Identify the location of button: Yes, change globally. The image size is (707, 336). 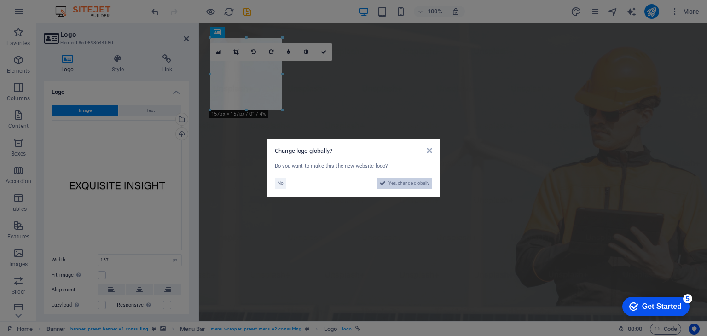
(404, 183).